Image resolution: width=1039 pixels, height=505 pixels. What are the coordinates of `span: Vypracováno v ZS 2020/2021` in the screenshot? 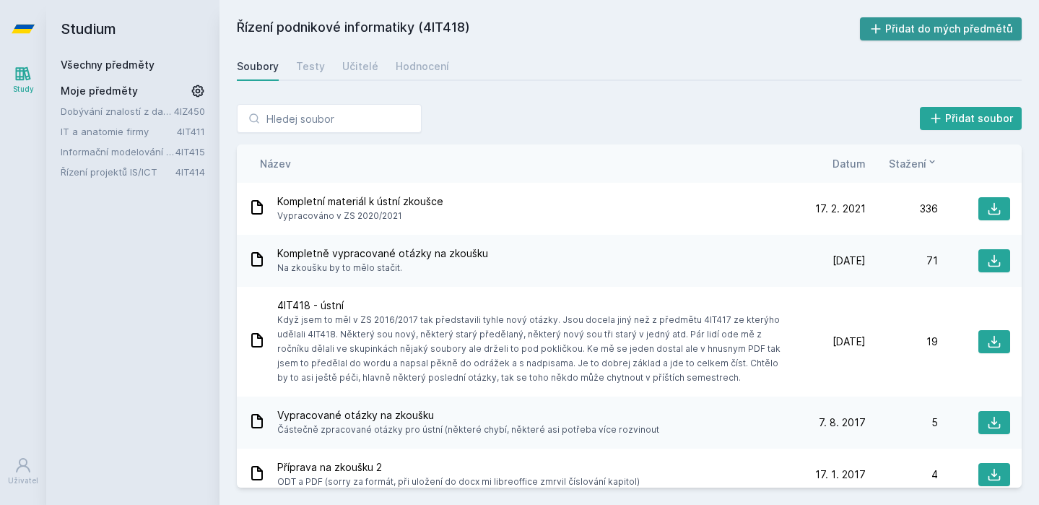 It's located at (360, 216).